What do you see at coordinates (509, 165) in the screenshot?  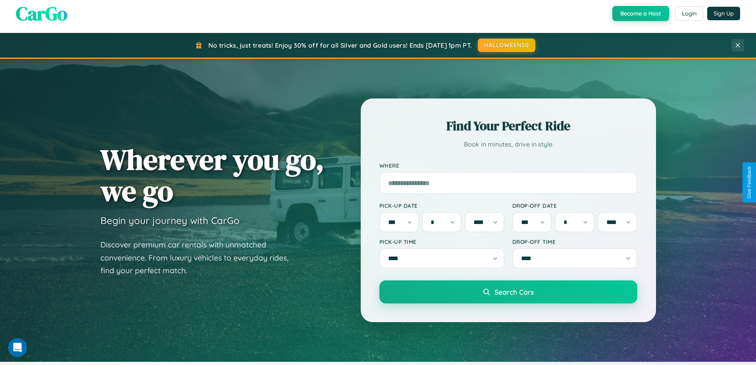 I see `label: Where` at bounding box center [509, 165].